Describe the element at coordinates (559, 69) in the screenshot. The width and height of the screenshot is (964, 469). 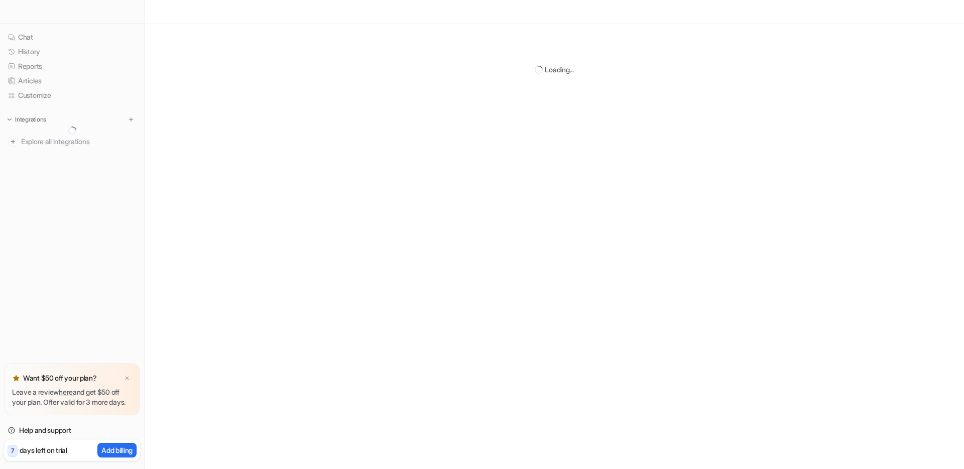
I see `div: Loading...` at that location.